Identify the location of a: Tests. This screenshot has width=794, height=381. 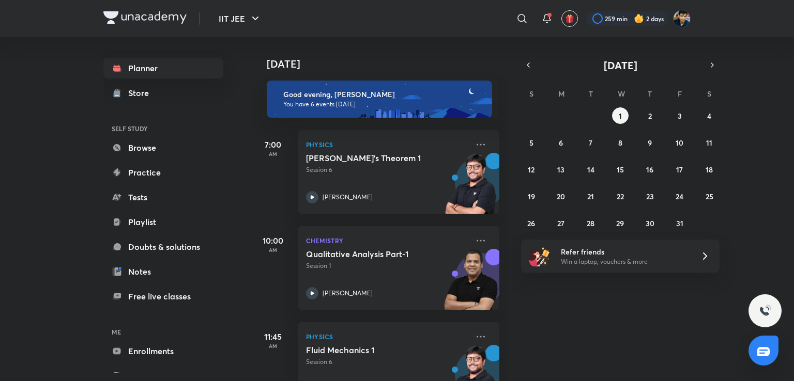
(163, 197).